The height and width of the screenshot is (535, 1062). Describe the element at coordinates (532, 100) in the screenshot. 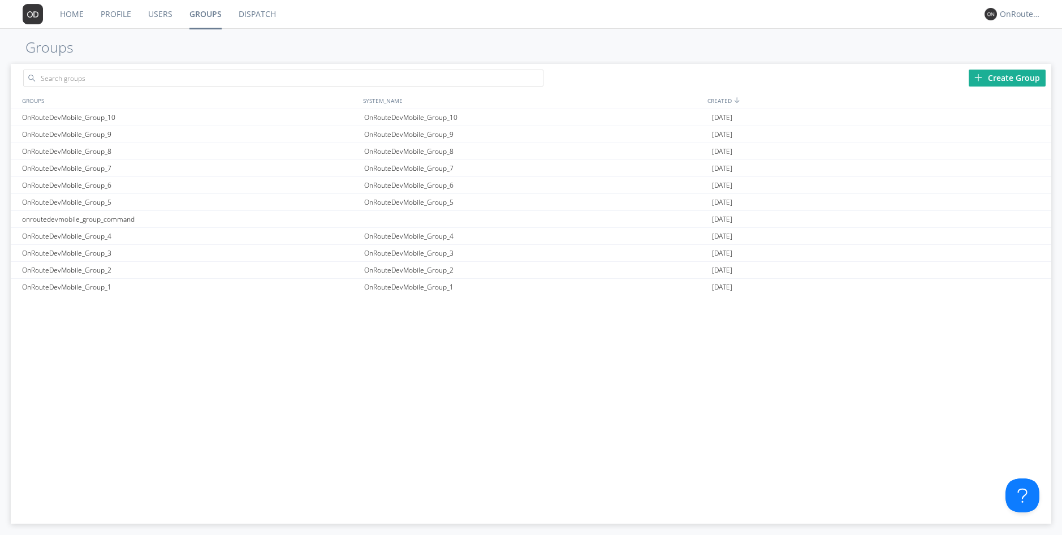

I see `div: SYSTEM_NAME` at that location.